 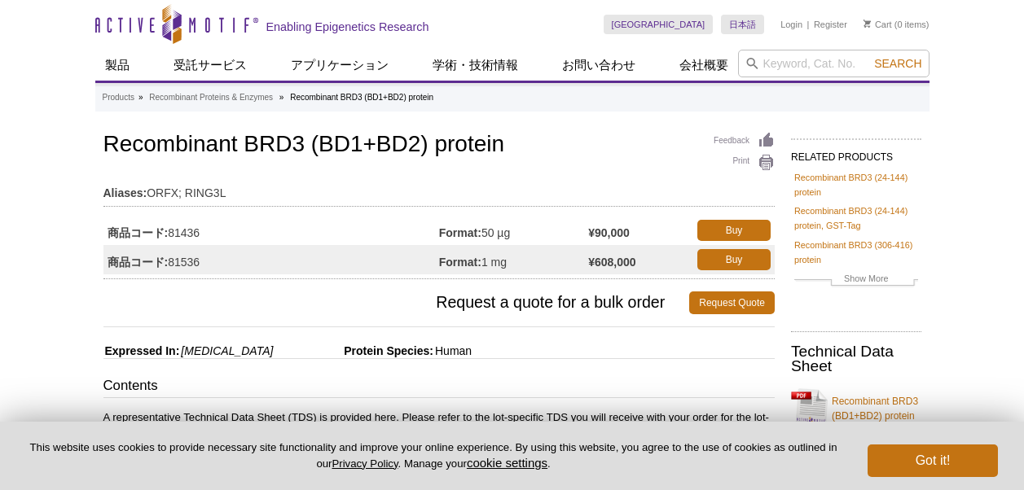 What do you see at coordinates (896, 24) in the screenshot?
I see `li: (0 items)` at bounding box center [896, 24].